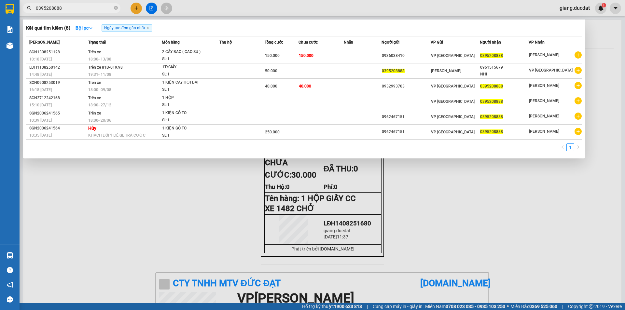  What do you see at coordinates (58, 128) in the screenshot?
I see `div: SGN2006241564` at bounding box center [58, 128].